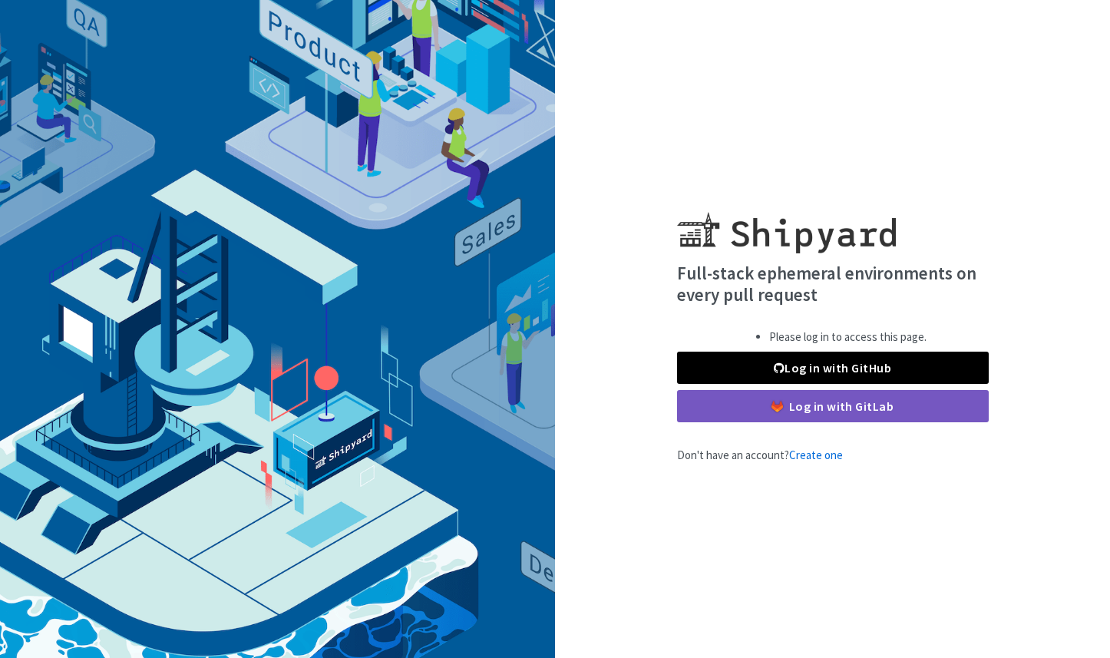 This screenshot has width=1110, height=658. I want to click on li: Please log in to access this page., so click(848, 337).